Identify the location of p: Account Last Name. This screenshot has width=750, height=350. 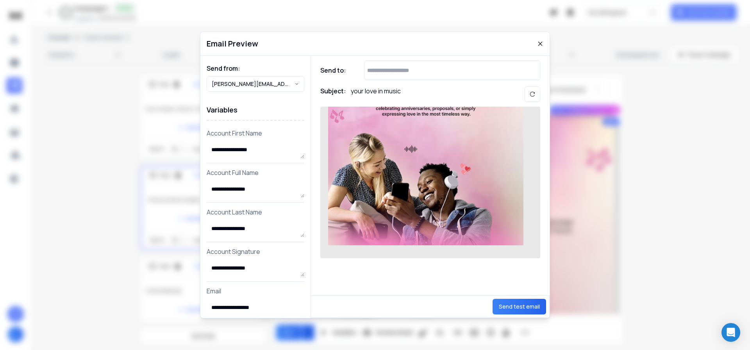
(256, 212).